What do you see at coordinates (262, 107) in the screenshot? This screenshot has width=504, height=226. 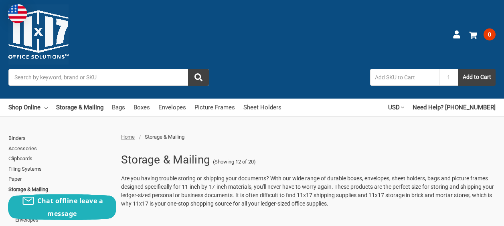 I see `a: Sheet Holders` at bounding box center [262, 107].